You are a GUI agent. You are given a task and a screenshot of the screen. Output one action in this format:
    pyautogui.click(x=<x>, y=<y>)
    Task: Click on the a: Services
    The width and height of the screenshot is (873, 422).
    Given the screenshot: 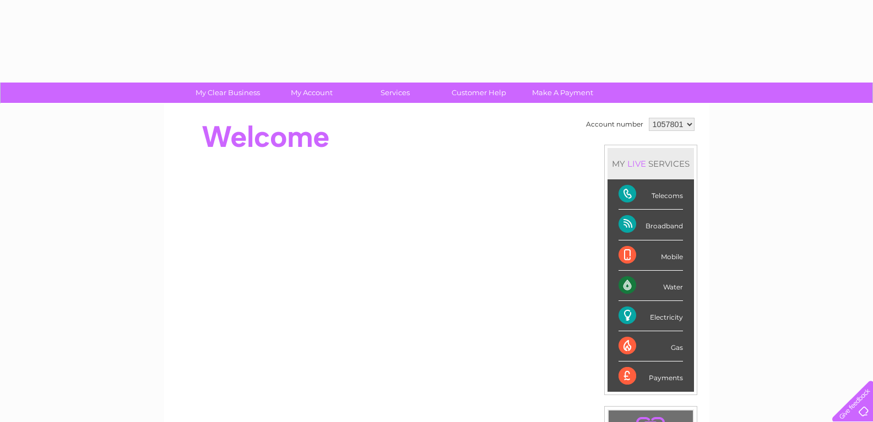 What is the action you would take?
    pyautogui.click(x=395, y=93)
    